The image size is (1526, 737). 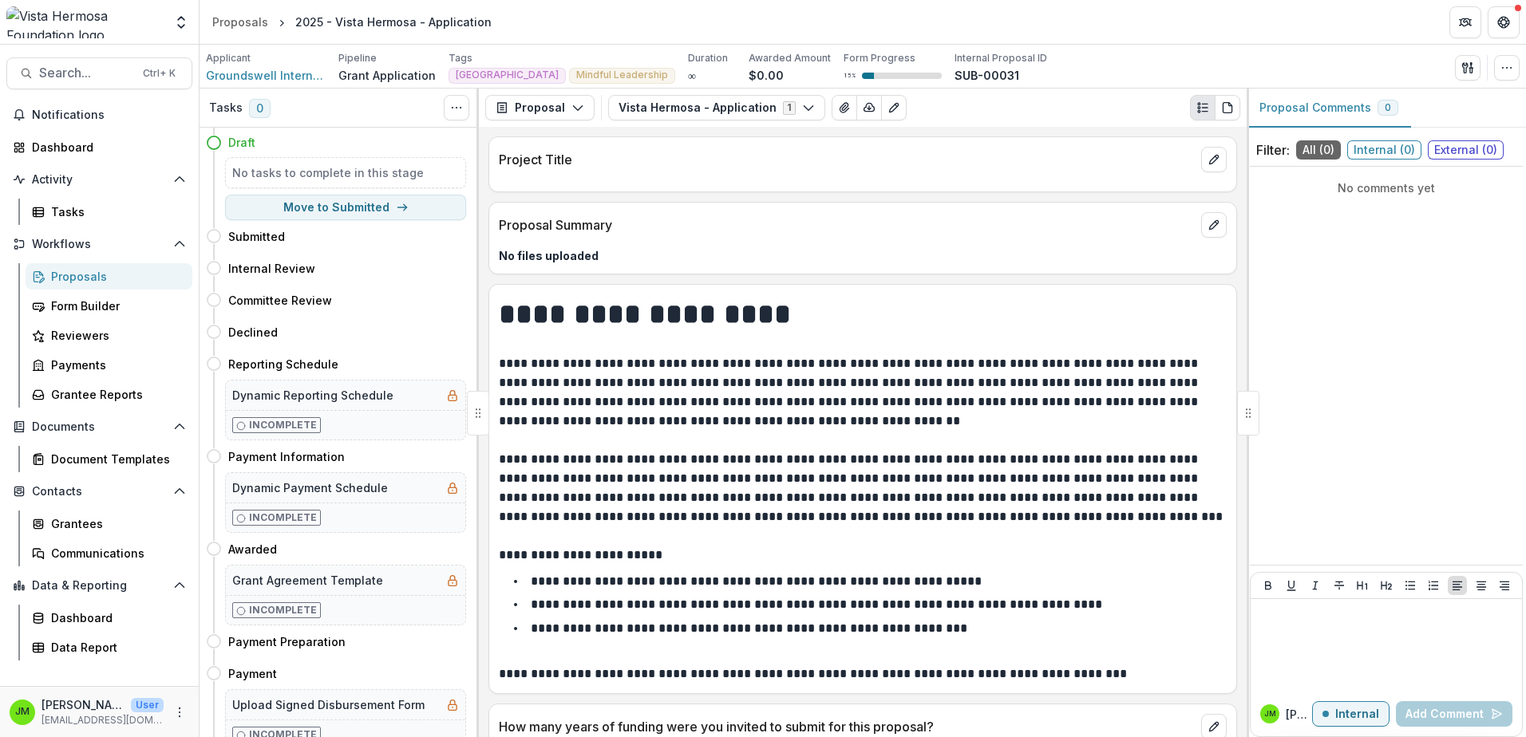 What do you see at coordinates (242, 142) in the screenshot?
I see `h4: Draft` at bounding box center [242, 142].